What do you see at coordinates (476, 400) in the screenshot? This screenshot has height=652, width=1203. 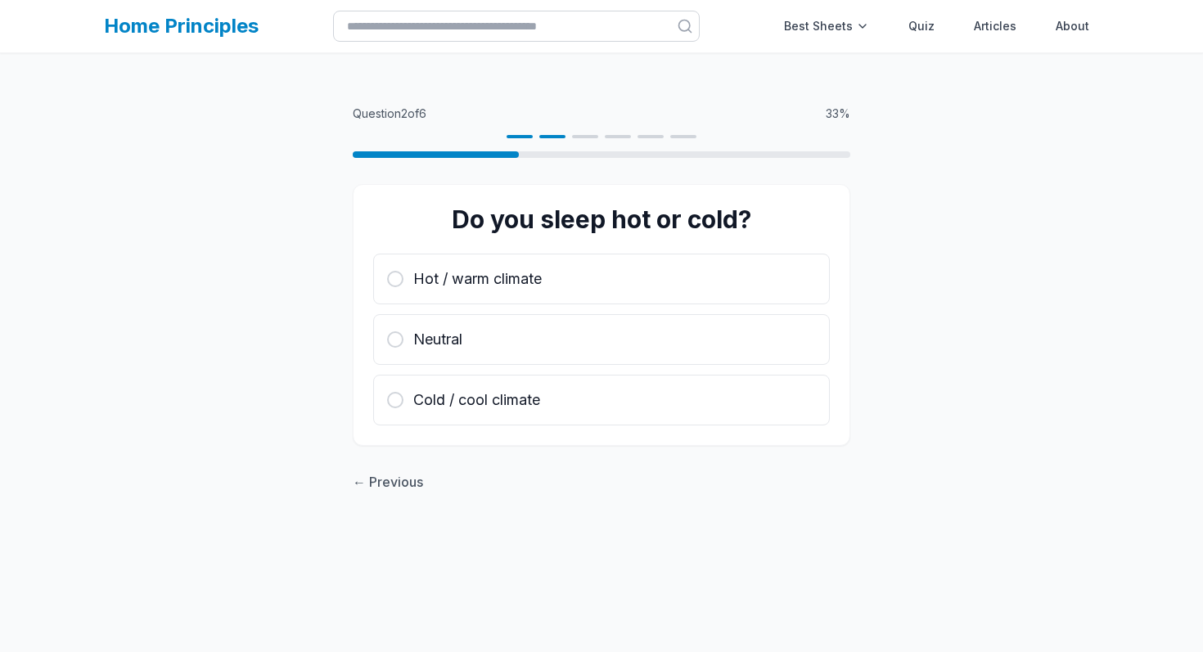 I see `span: Cold / cool climate` at bounding box center [476, 400].